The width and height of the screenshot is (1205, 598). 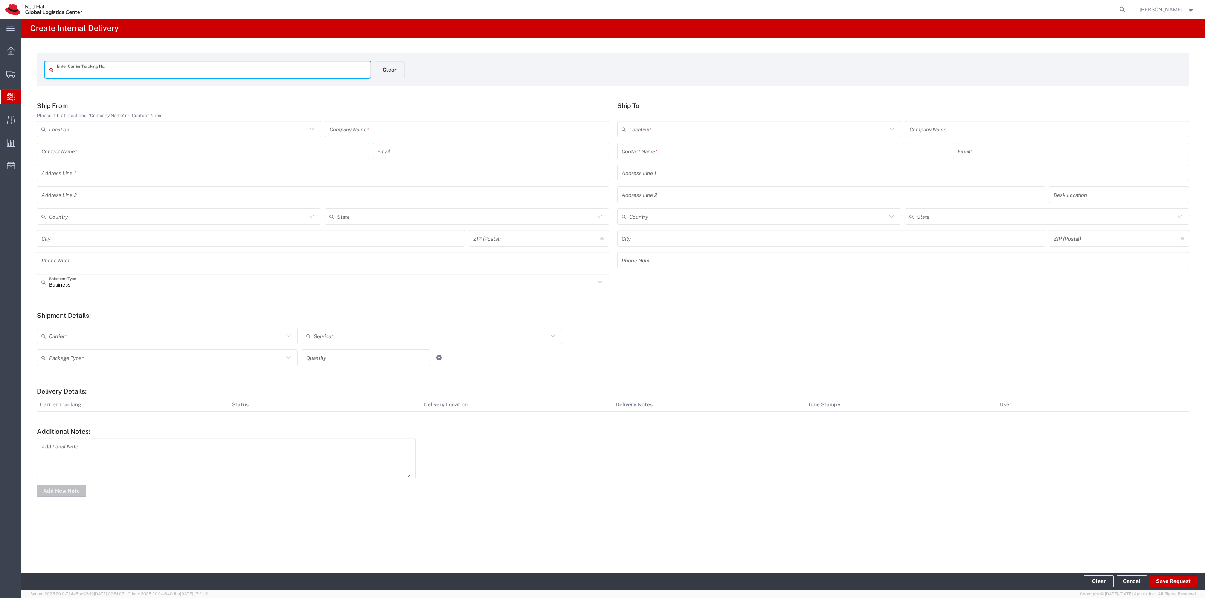 What do you see at coordinates (1094, 405) in the screenshot?
I see `th: User` at bounding box center [1094, 405].